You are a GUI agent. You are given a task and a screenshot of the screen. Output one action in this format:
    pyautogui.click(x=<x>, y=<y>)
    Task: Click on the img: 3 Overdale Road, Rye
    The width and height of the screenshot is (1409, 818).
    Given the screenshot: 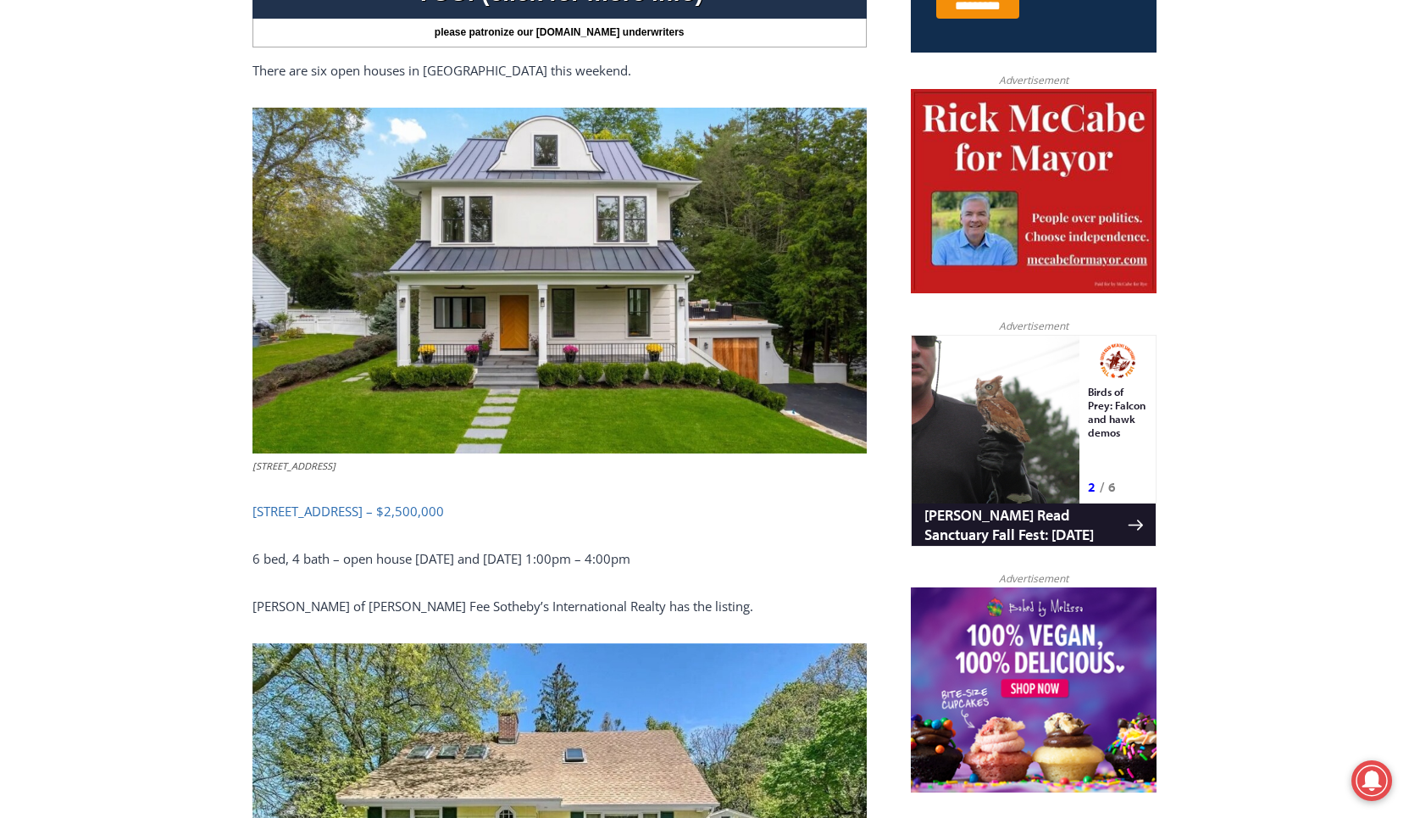 What is the action you would take?
    pyautogui.click(x=559, y=281)
    